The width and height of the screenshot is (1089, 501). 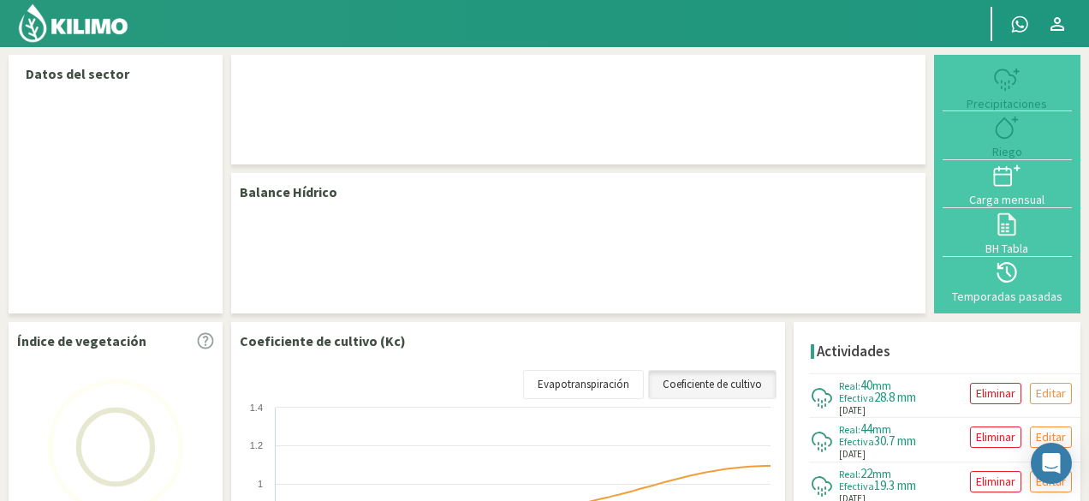 I want to click on img: Kilimo, so click(x=73, y=23).